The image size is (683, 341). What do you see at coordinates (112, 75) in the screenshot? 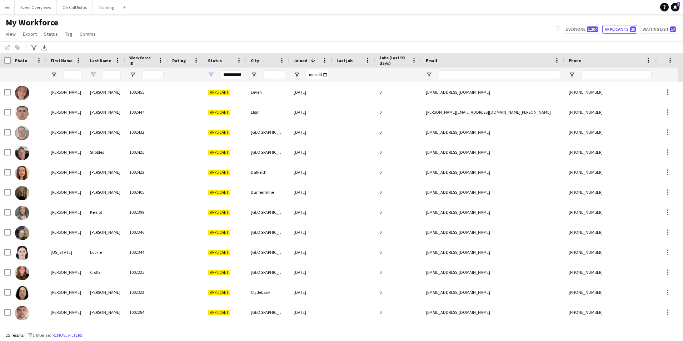
I see `input: Last Name Filter Input` at bounding box center [112, 75].